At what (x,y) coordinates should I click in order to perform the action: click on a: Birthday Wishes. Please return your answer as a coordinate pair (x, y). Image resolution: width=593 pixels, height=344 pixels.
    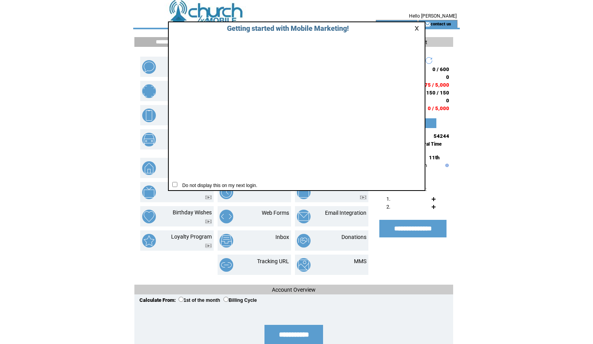
    Looking at the image, I should click on (192, 213).